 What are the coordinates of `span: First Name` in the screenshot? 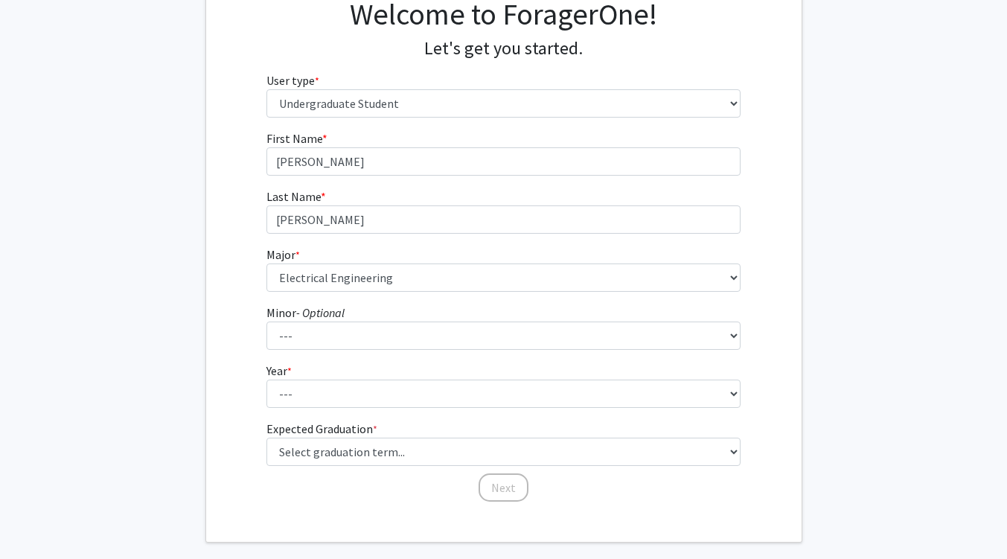 It's located at (294, 138).